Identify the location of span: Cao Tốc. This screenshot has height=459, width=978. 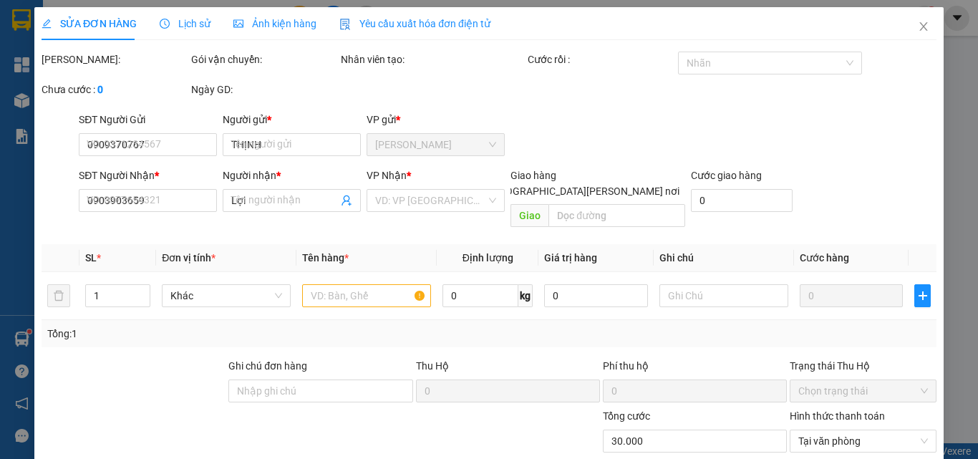
(435, 145).